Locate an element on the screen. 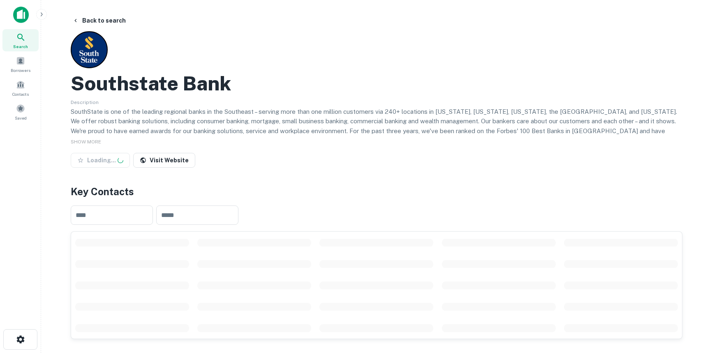  span: Borrowers is located at coordinates (21, 70).